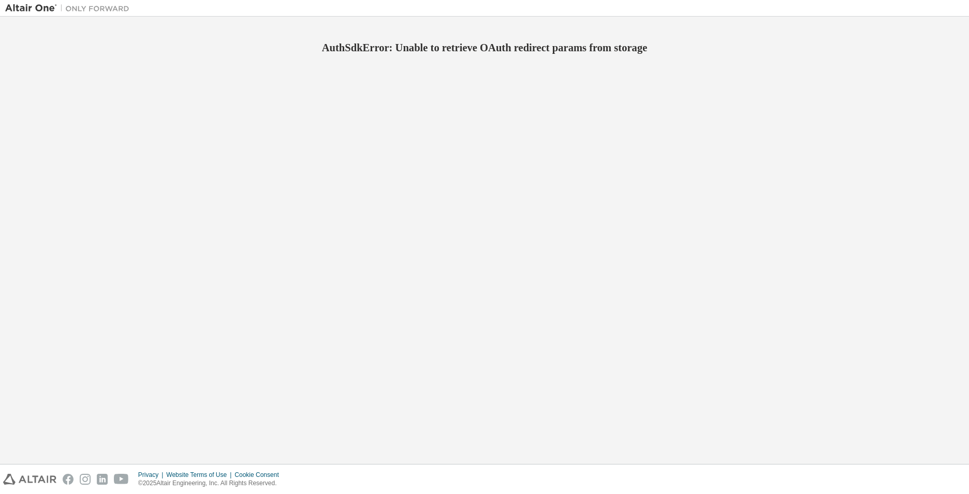  I want to click on img: youtube.svg, so click(121, 479).